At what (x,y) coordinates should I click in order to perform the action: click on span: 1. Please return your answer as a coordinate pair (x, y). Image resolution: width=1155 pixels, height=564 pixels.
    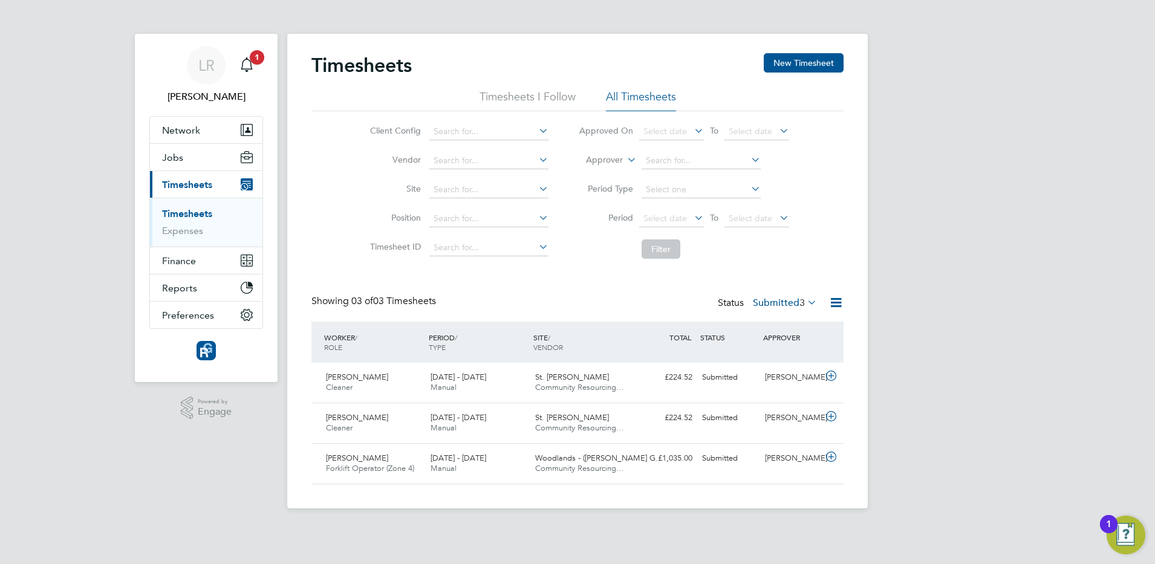
    Looking at the image, I should click on (257, 57).